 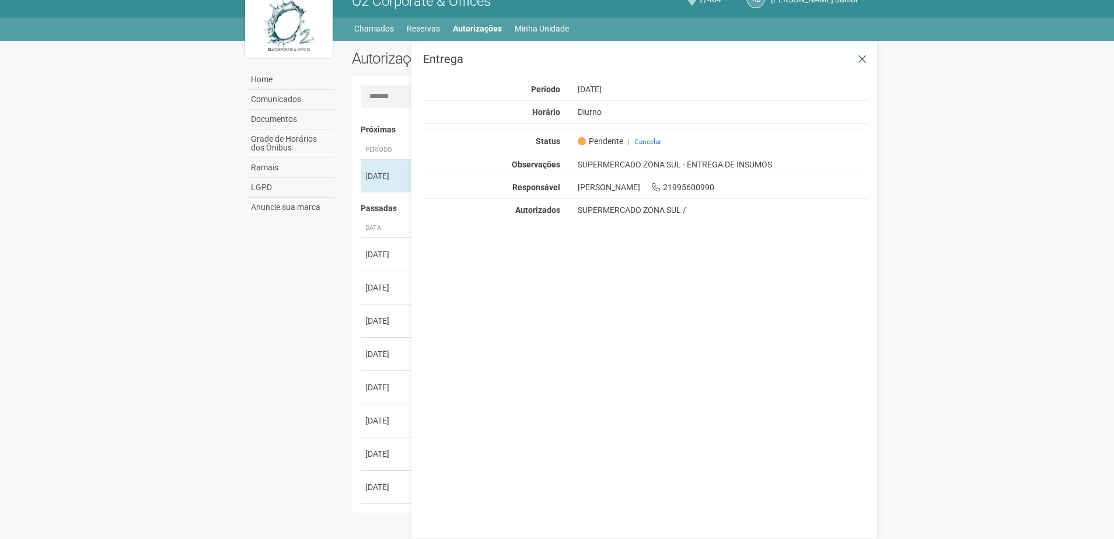 What do you see at coordinates (537, 210) in the screenshot?
I see `strong: Autorizados` at bounding box center [537, 210].